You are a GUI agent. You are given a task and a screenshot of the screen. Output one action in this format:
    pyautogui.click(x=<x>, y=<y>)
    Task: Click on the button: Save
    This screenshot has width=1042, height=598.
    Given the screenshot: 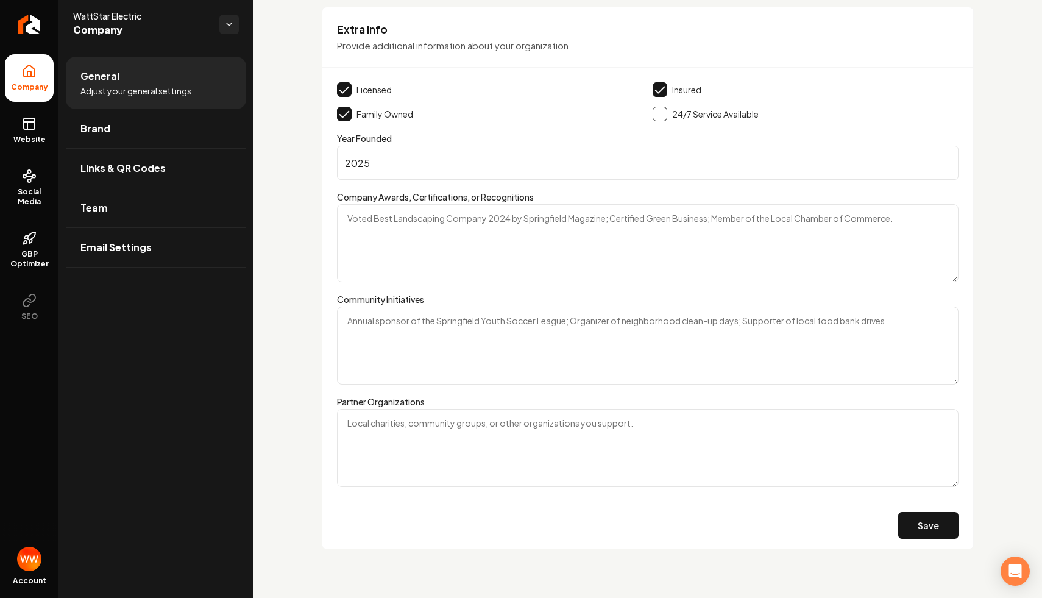 What is the action you would take?
    pyautogui.click(x=928, y=525)
    